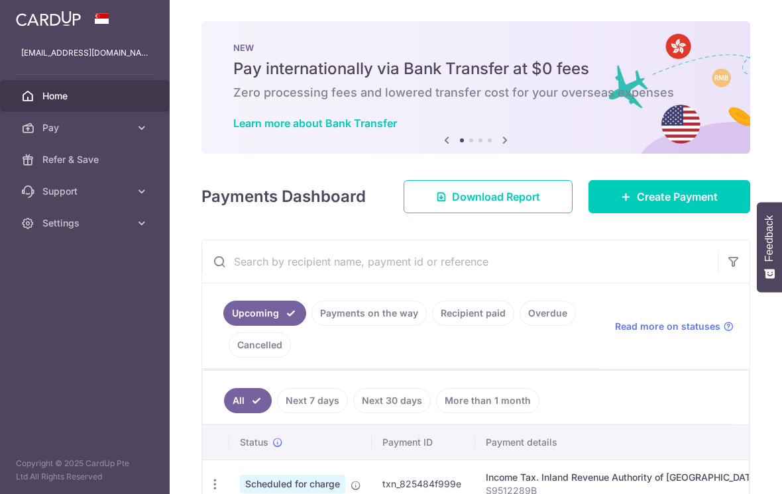 The image size is (782, 494). What do you see at coordinates (86, 128) in the screenshot?
I see `span: Pay` at bounding box center [86, 128].